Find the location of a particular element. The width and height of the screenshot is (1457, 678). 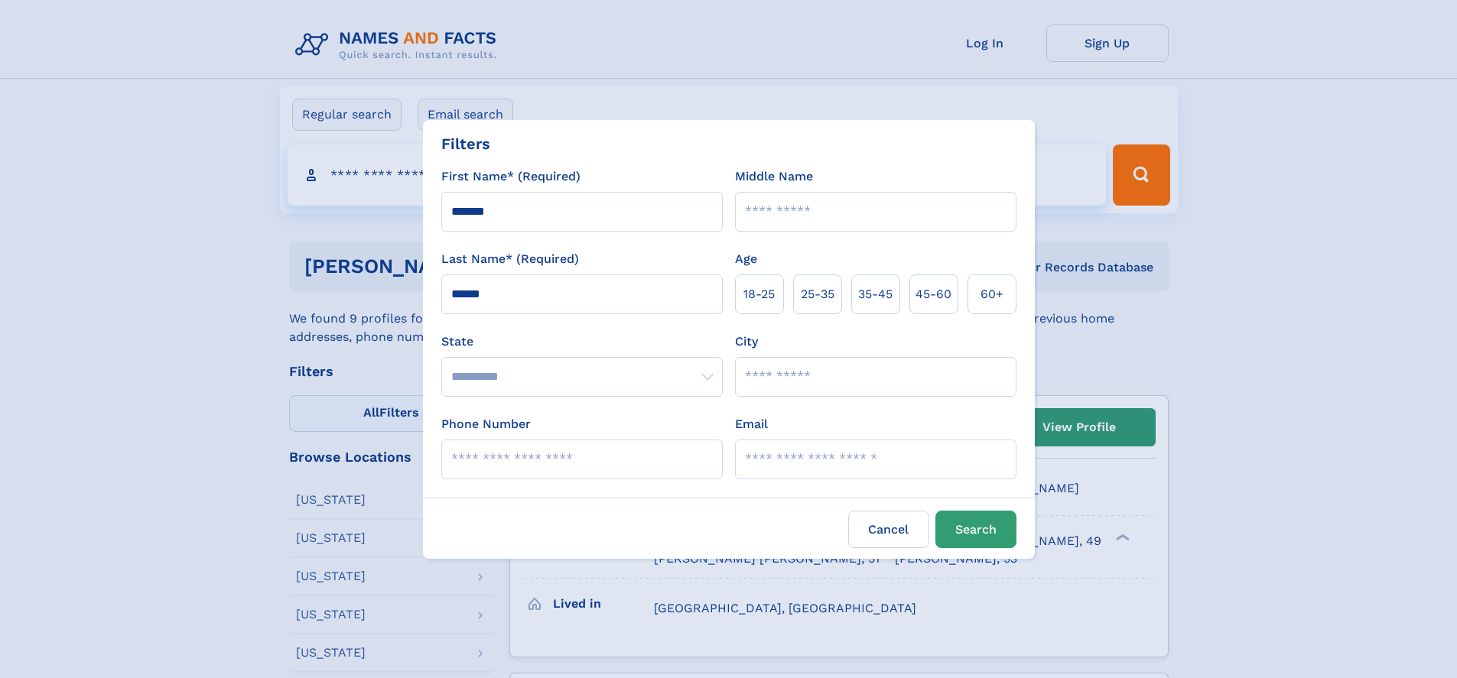

button: Search is located at coordinates (976, 529).